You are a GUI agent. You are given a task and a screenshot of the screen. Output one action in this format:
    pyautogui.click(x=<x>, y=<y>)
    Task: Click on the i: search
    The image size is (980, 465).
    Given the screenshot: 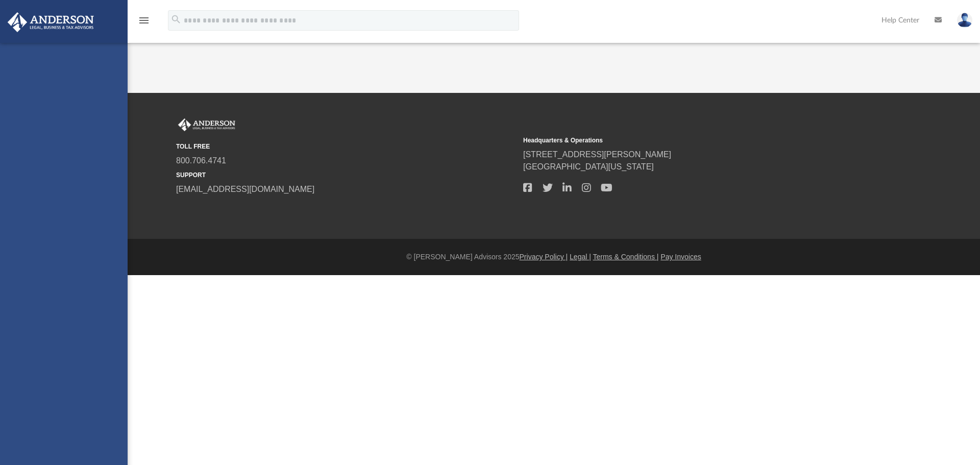 What is the action you would take?
    pyautogui.click(x=176, y=19)
    